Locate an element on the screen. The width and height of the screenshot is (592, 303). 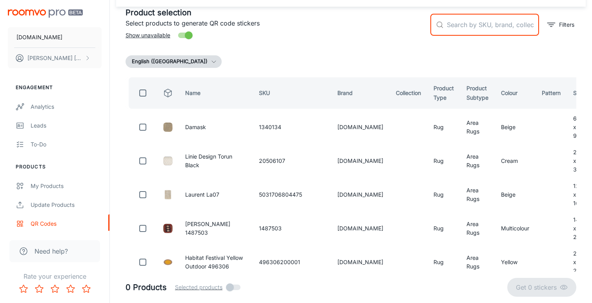
div: My Products is located at coordinates (66, 186).